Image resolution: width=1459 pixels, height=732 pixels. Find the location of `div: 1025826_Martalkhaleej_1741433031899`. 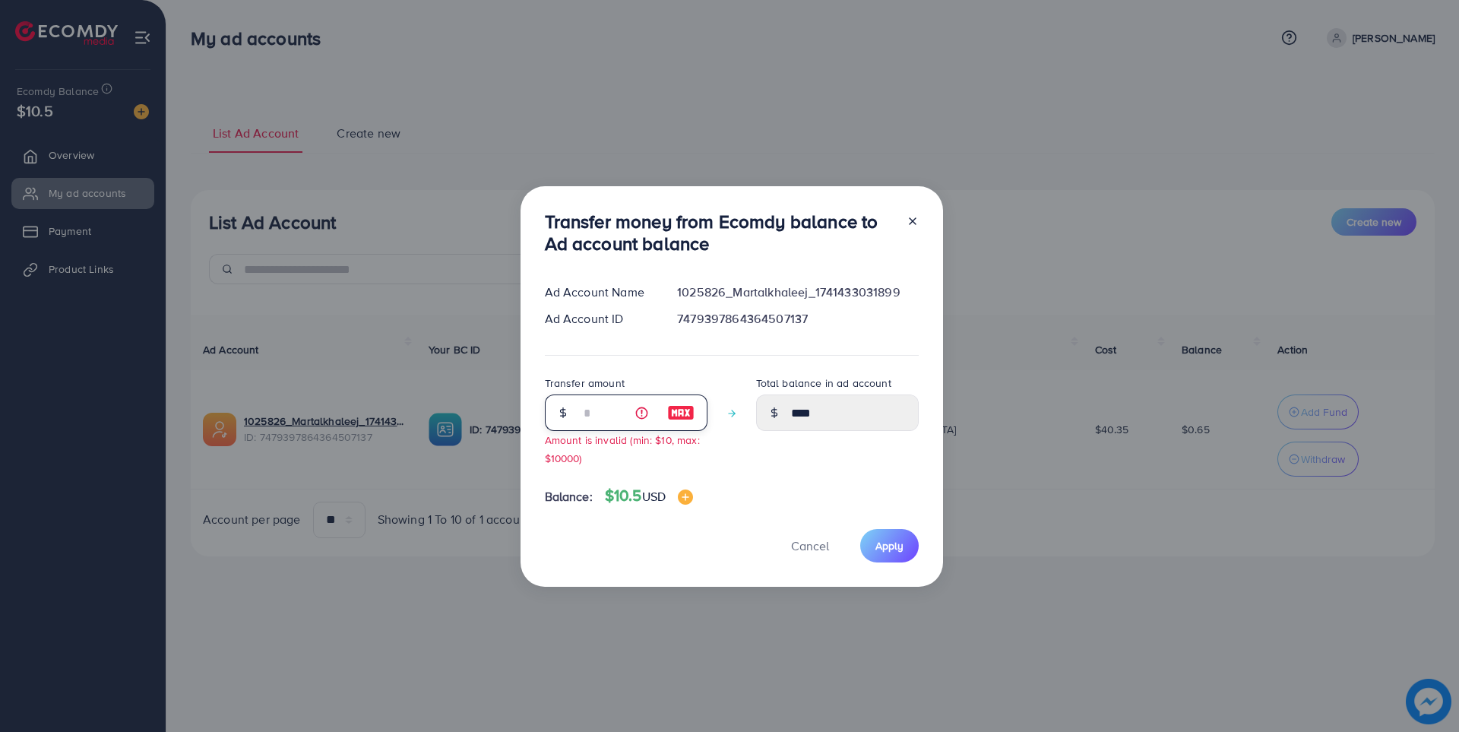

div: 1025826_Martalkhaleej_1741433031899 is located at coordinates (797, 292).